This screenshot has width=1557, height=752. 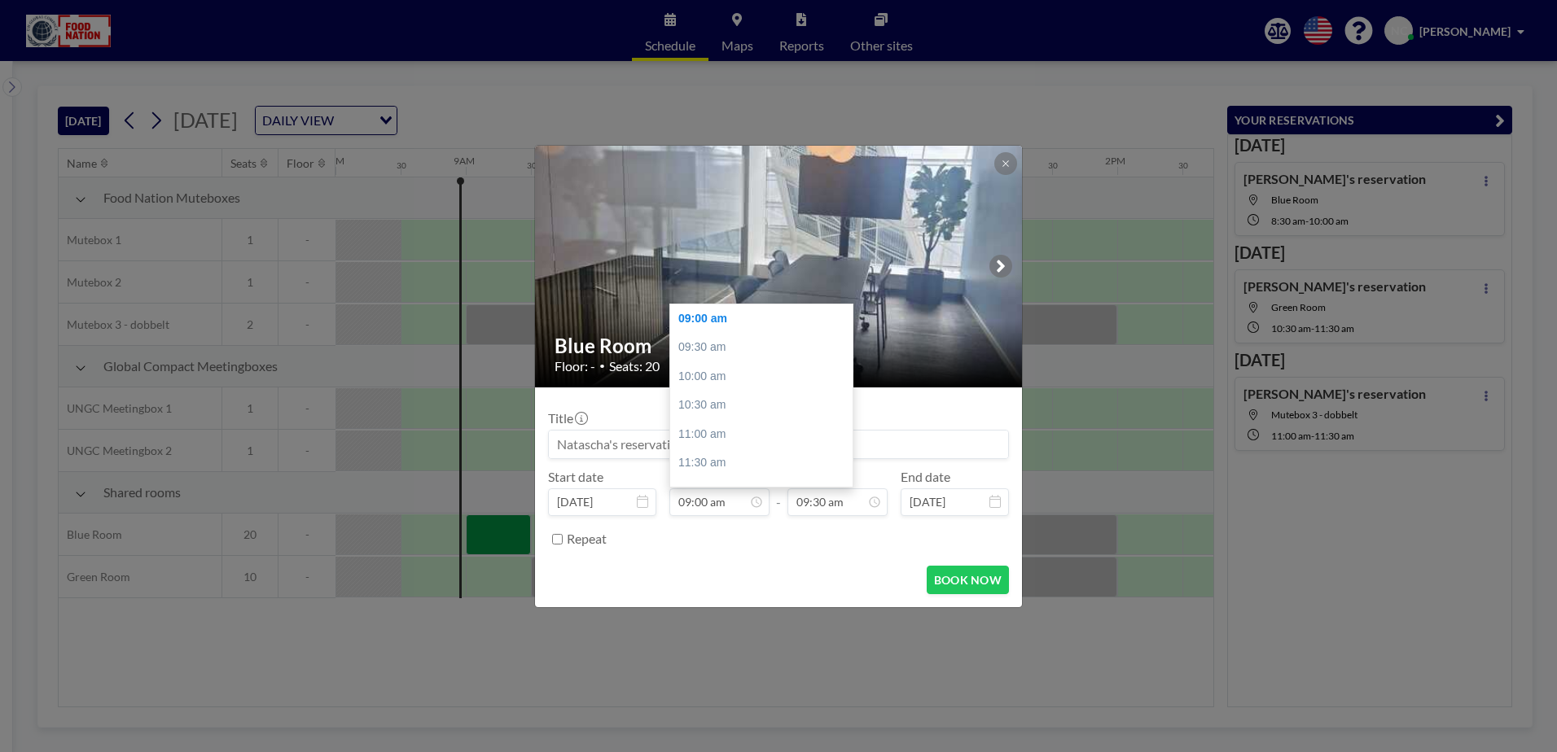 I want to click on h2: Blue Room, so click(x=779, y=346).